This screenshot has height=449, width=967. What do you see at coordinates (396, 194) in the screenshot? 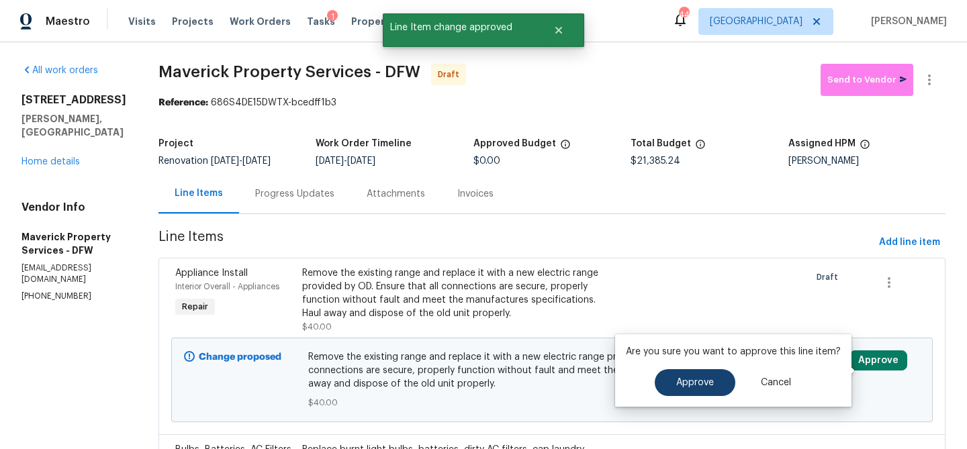
I see `div: Attachments` at bounding box center [396, 194].